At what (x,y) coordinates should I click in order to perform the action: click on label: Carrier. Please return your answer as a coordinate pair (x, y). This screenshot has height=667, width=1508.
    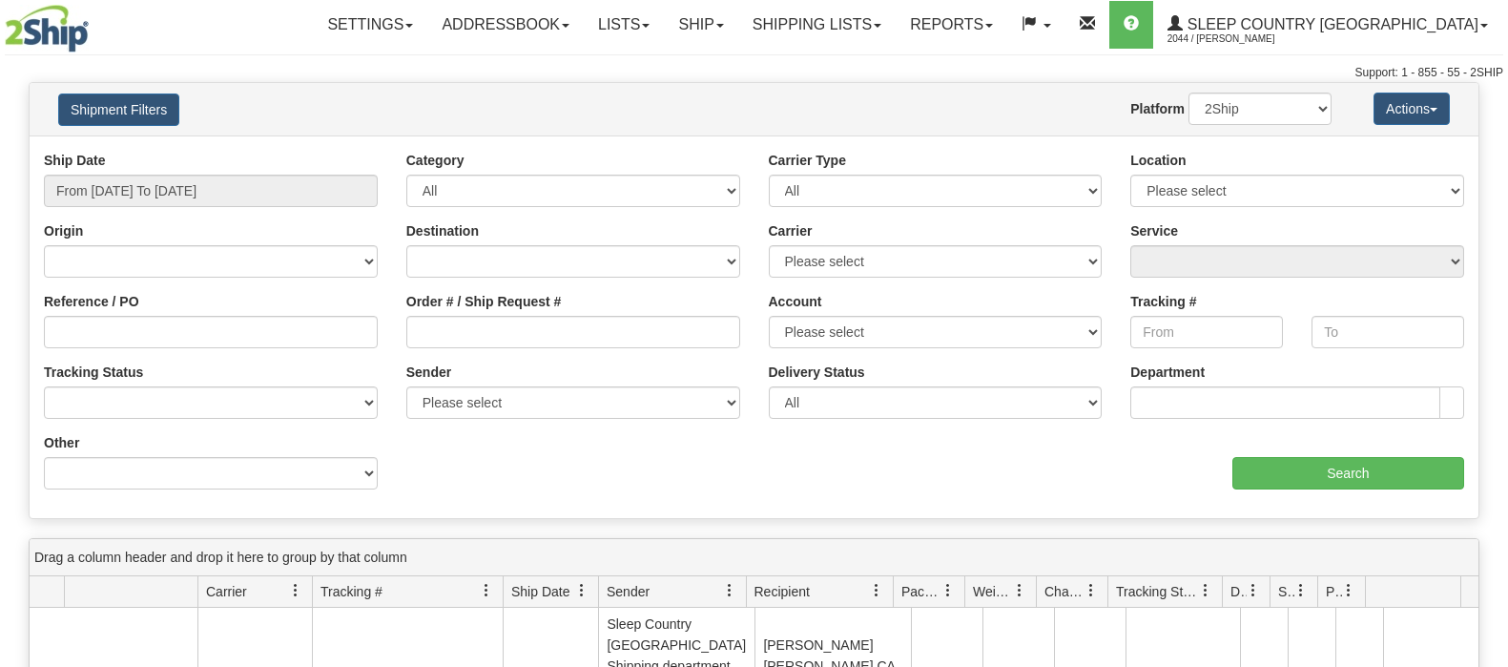
    Looking at the image, I should click on (791, 231).